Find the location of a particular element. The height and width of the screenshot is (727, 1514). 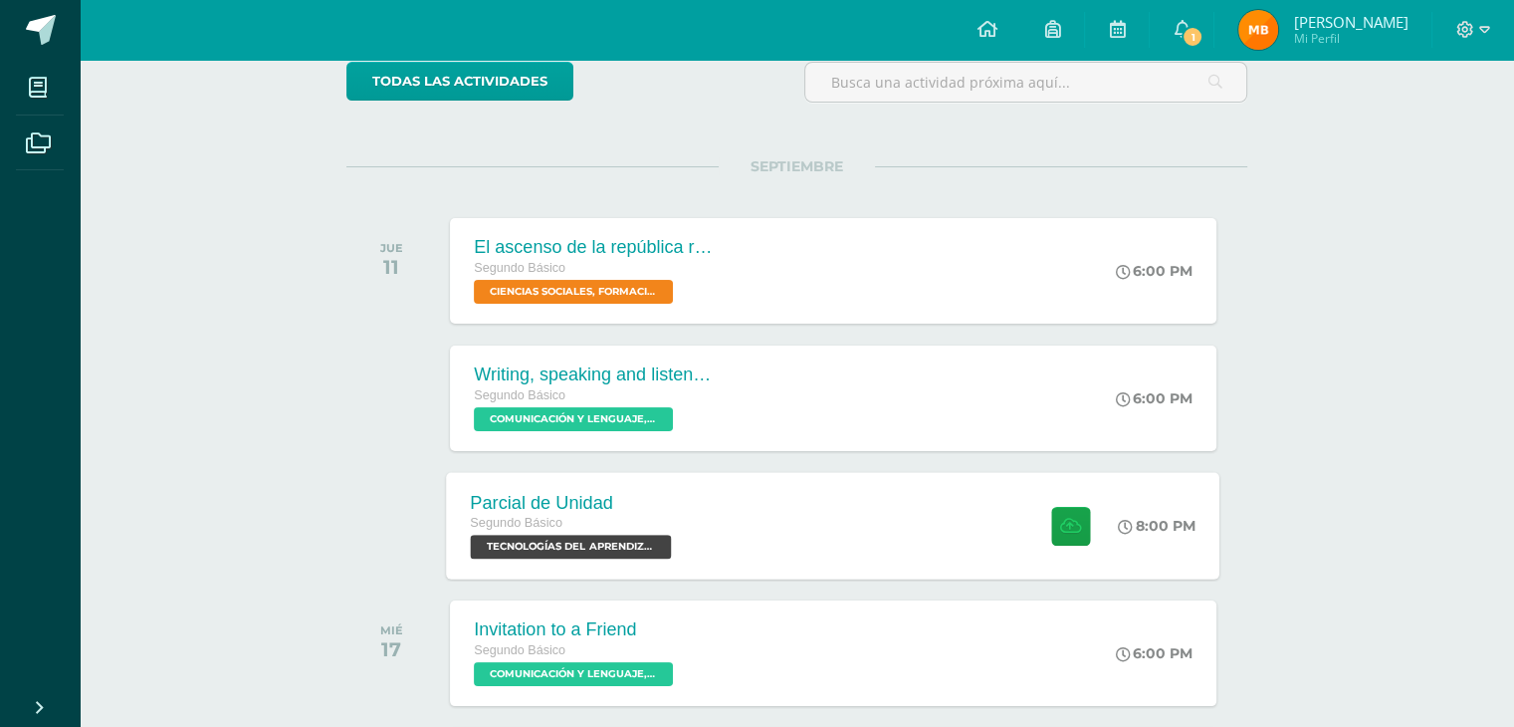

div: 8:00 PM is located at coordinates (1157, 525).